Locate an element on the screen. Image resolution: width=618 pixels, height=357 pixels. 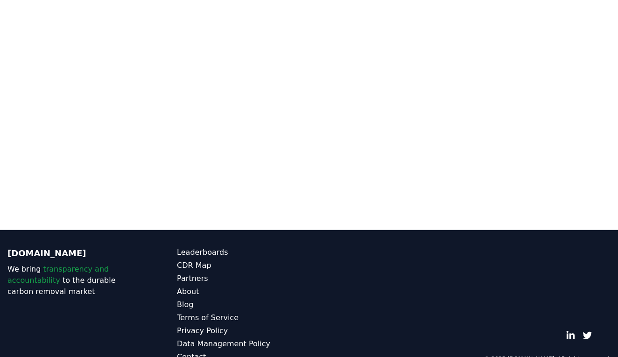
a: CDR Map is located at coordinates (243, 266).